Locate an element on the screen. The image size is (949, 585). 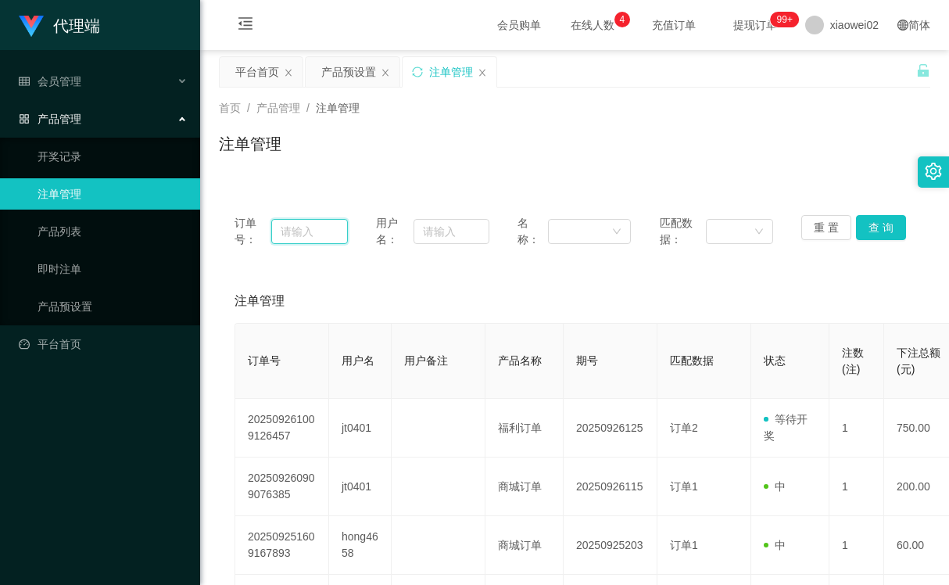
span: 在线人数 is located at coordinates (593, 25).